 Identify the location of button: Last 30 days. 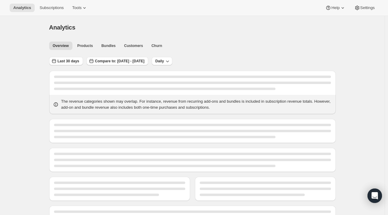
(66, 61).